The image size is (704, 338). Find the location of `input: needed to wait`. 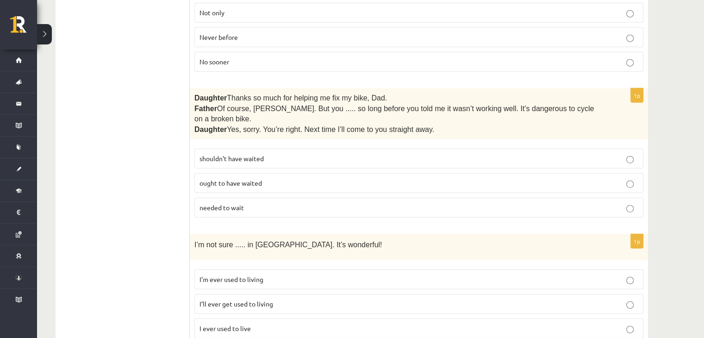

input: needed to wait is located at coordinates (630, 209).